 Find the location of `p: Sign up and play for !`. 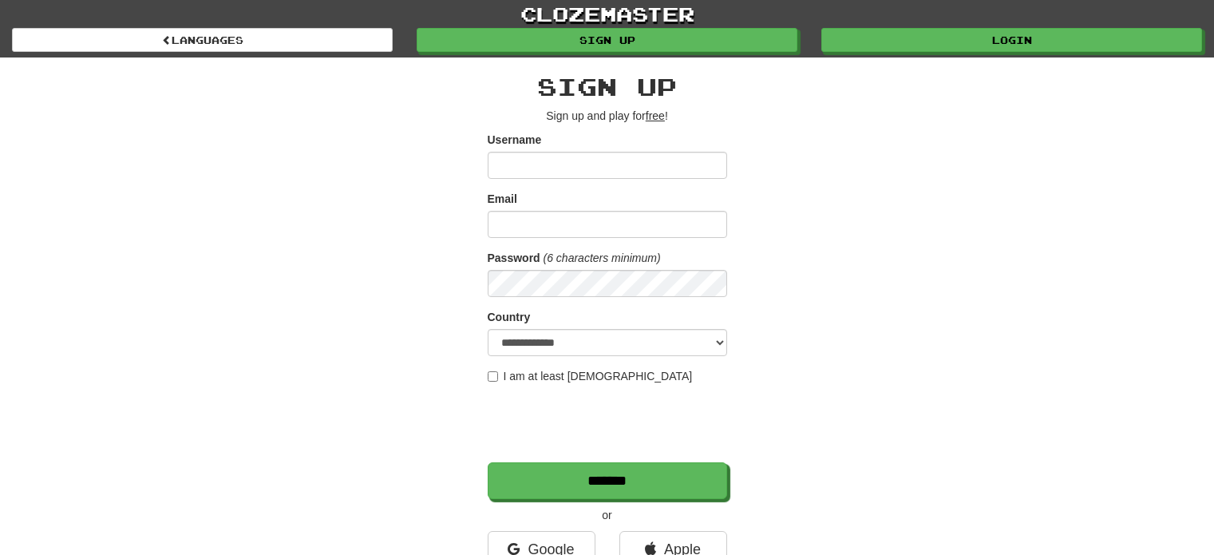

p: Sign up and play for ! is located at coordinates (608, 116).